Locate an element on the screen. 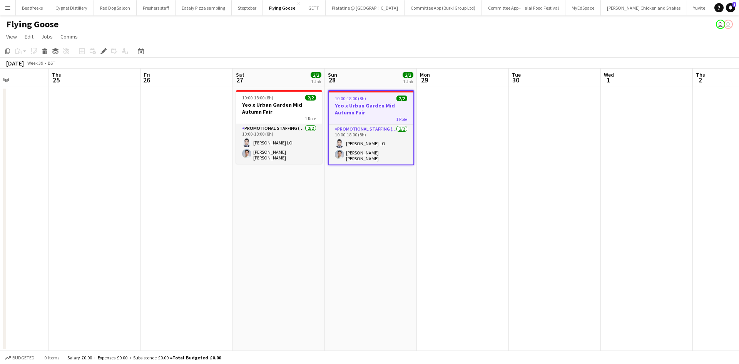 The height and width of the screenshot is (364, 739). button: Flying Goose is located at coordinates (282, 8).